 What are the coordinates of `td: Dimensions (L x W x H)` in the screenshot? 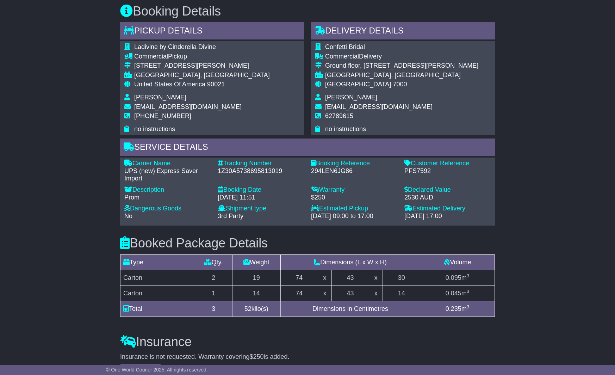 It's located at (350, 262).